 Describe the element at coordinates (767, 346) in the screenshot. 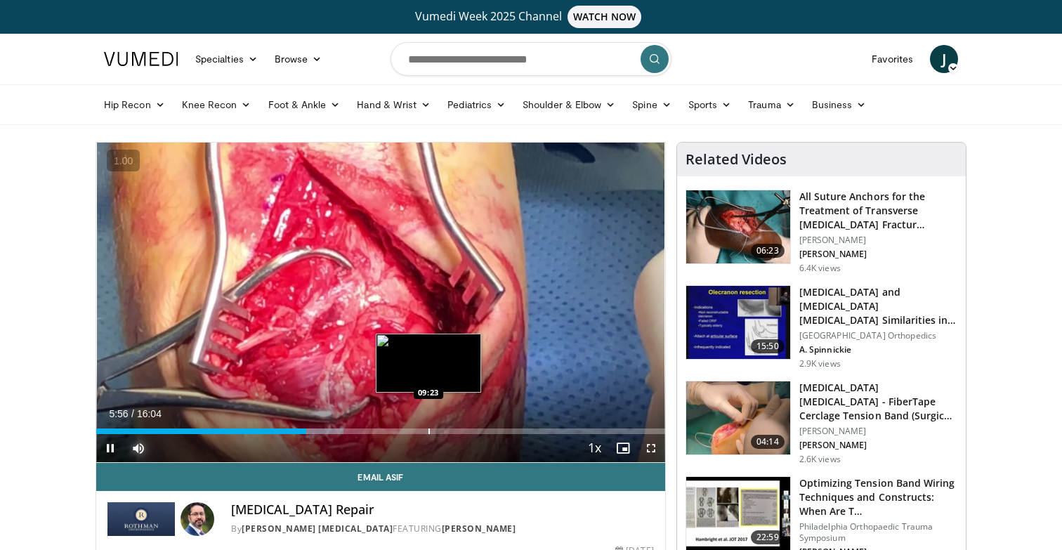

I see `span: 15:50` at that location.